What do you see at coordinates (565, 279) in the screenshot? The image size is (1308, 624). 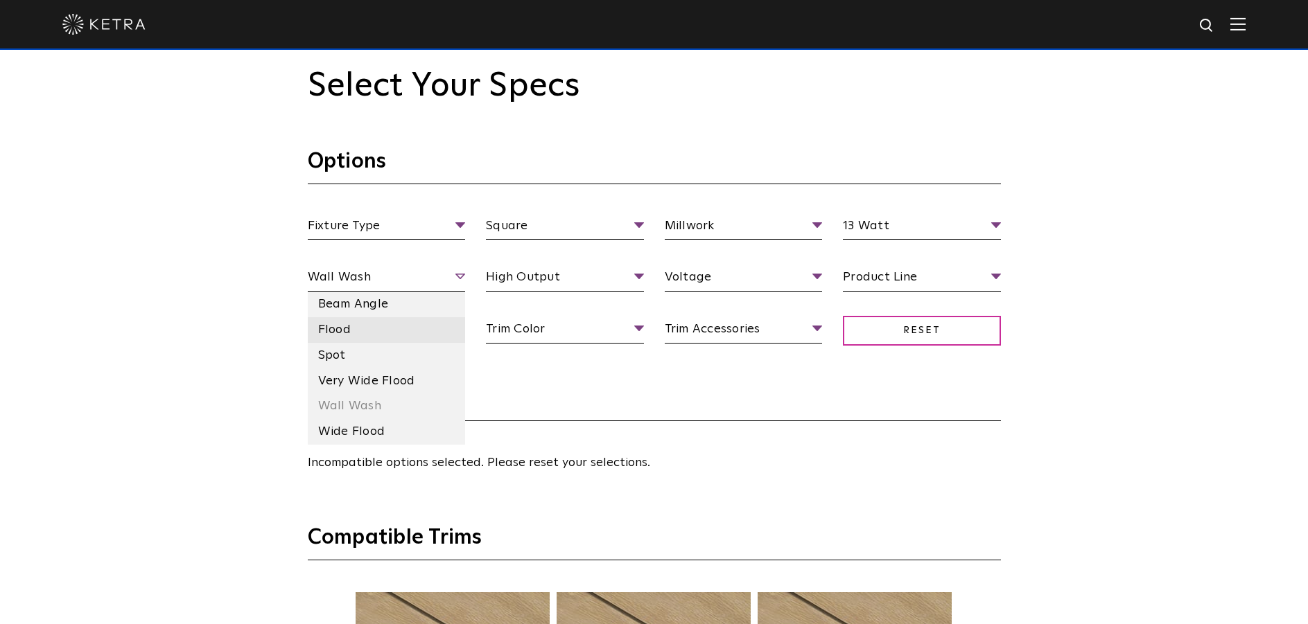 I see `span: High Output` at bounding box center [565, 279].